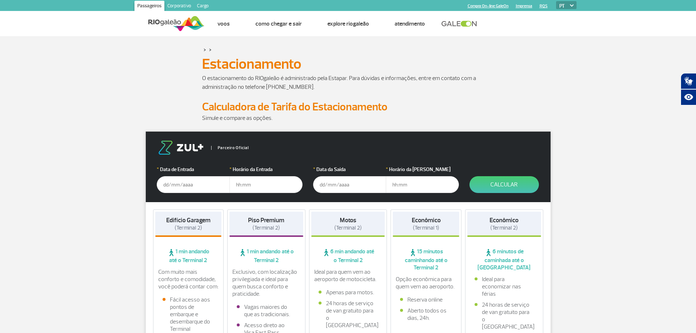 This screenshot has height=333, width=696. I want to click on button: Abrir tradutor de língua de sinais., so click(689, 81).